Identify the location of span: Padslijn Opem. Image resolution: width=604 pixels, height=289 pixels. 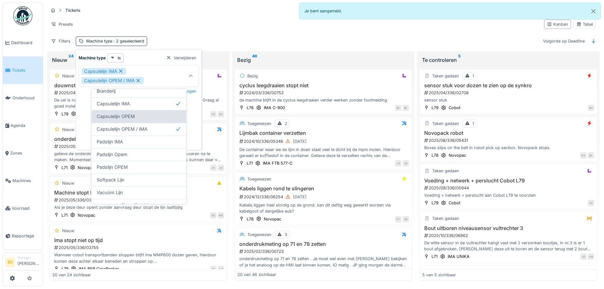
(112, 154).